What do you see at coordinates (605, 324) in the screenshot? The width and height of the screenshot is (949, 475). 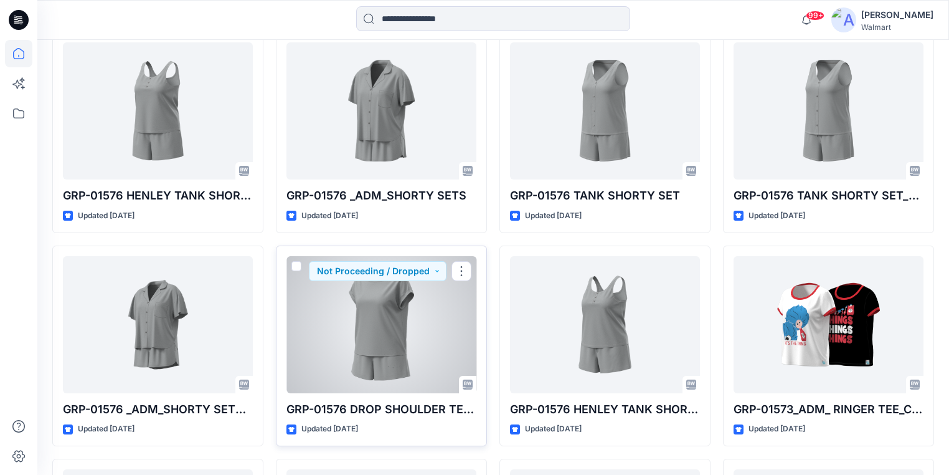 I see `a: GRP-01576 HENLEY TANK SHORTY SET_OPTION 02` at bounding box center [605, 324].